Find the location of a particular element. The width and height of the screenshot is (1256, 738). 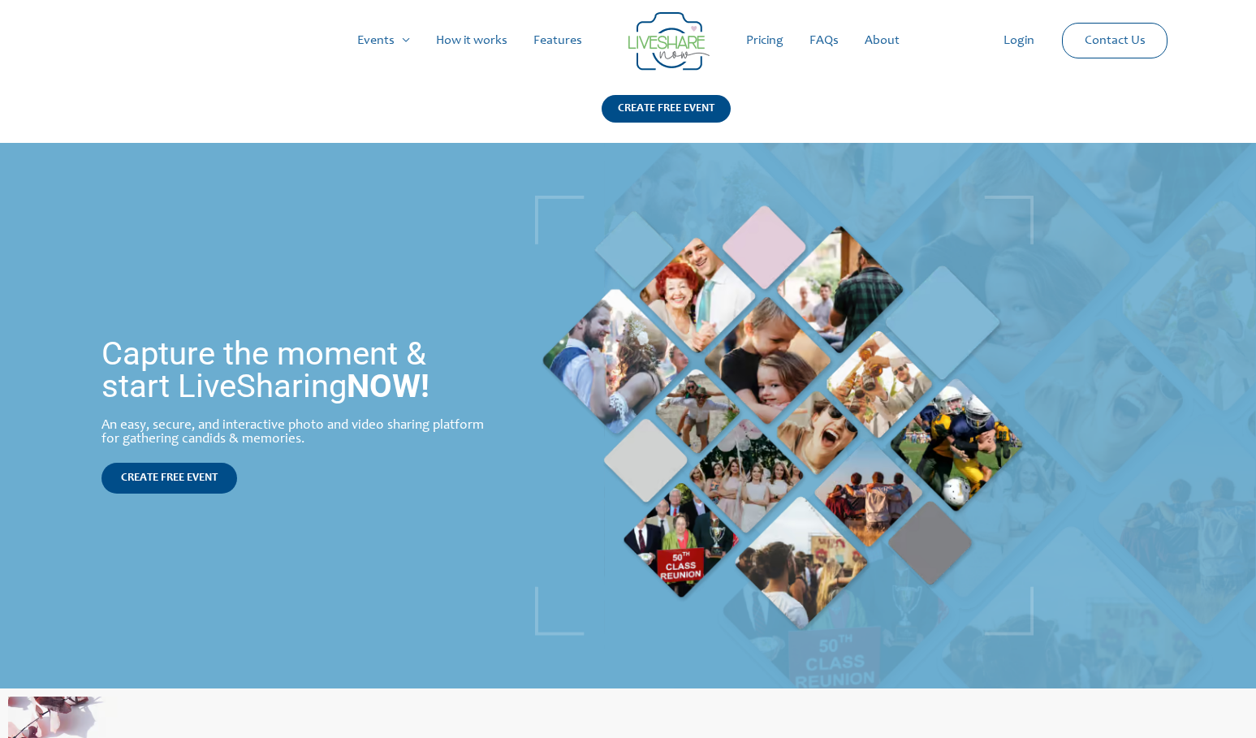

a: About is located at coordinates (882, 41).